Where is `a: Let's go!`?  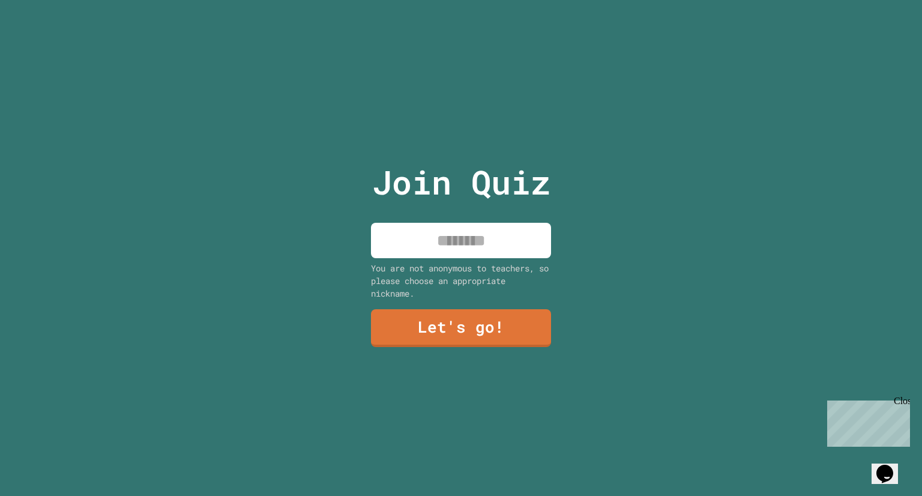
a: Let's go! is located at coordinates (461, 328).